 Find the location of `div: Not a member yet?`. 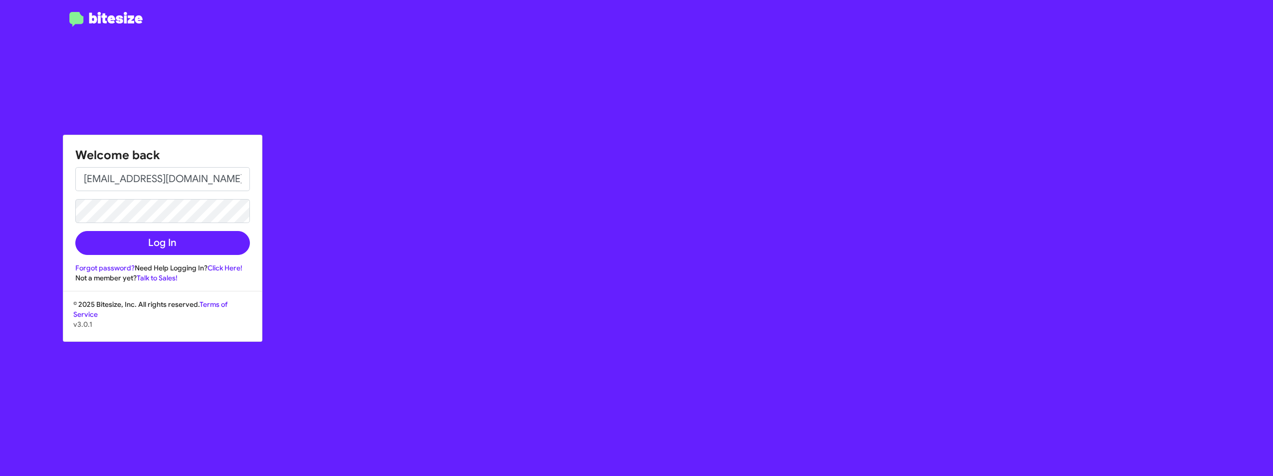

div: Not a member yet? is located at coordinates (163, 278).